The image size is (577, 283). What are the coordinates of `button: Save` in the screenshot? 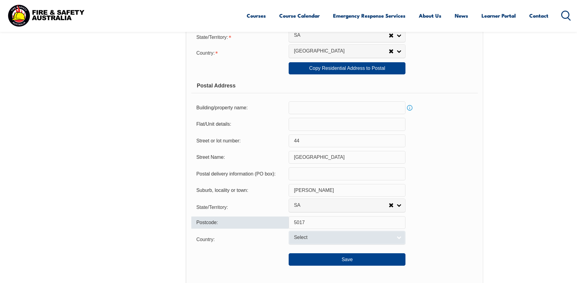 It's located at (347, 260).